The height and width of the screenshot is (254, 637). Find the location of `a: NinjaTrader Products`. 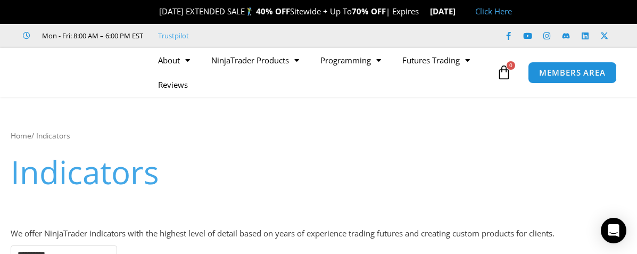

a: NinjaTrader Products is located at coordinates (255, 60).